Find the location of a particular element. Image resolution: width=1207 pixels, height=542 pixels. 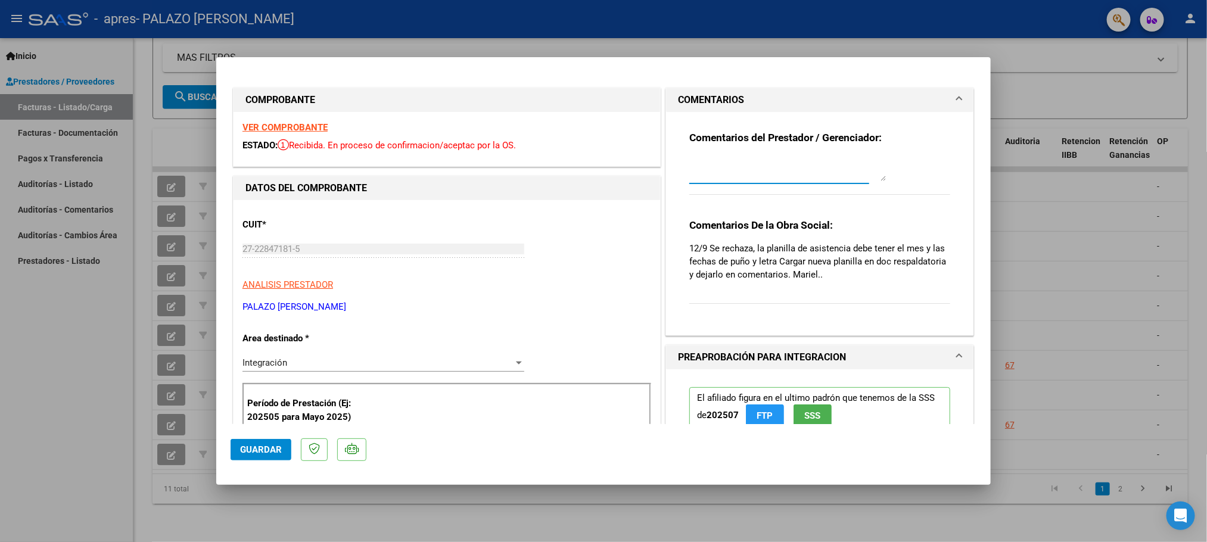

button: SSS is located at coordinates (813, 415).